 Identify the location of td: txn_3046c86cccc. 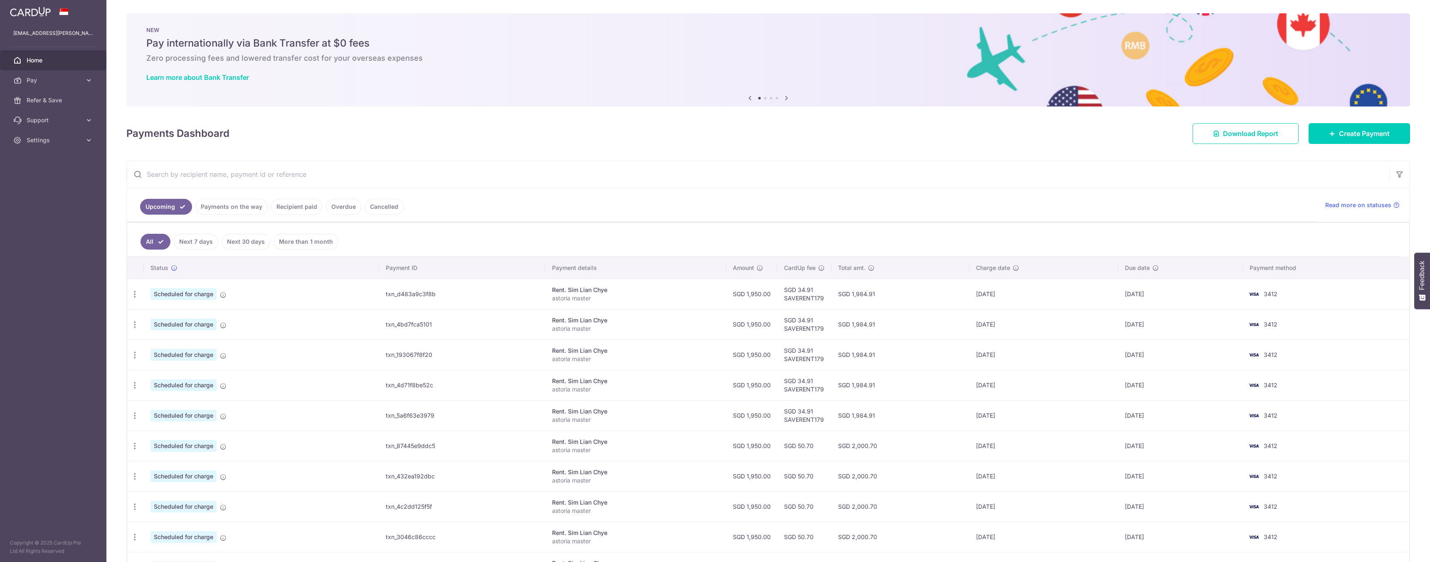
(462, 536).